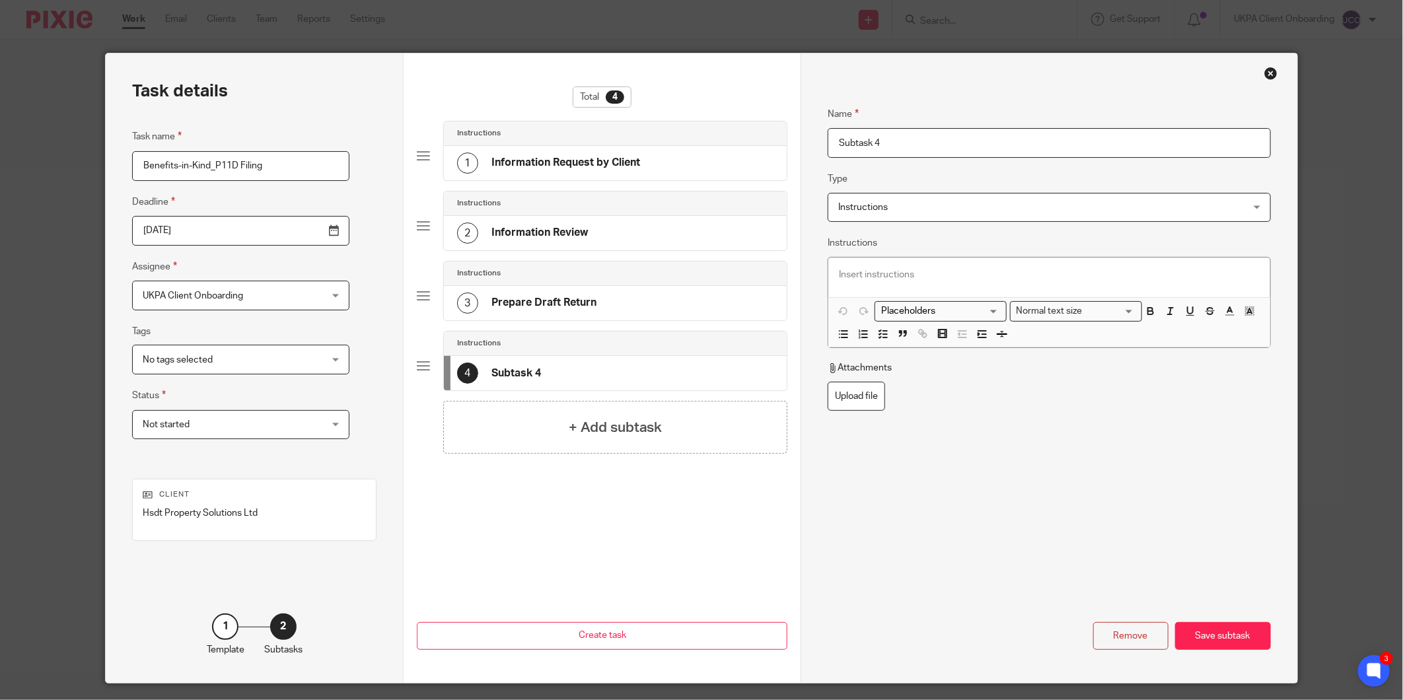 The height and width of the screenshot is (700, 1403). Describe the element at coordinates (852, 243) in the screenshot. I see `label: Instructions` at that location.